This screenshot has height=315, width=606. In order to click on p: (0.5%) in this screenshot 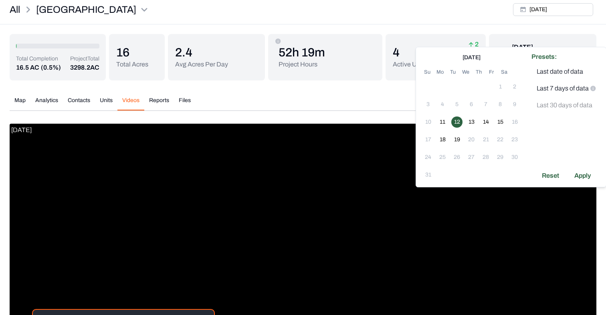, I will do `click(51, 68)`.